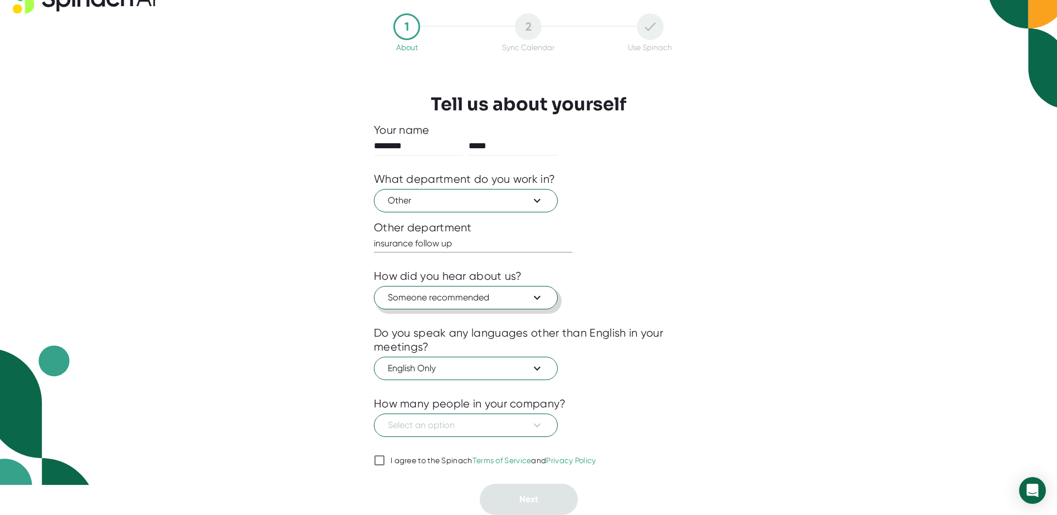  I want to click on div: What department do you work in?, so click(464, 179).